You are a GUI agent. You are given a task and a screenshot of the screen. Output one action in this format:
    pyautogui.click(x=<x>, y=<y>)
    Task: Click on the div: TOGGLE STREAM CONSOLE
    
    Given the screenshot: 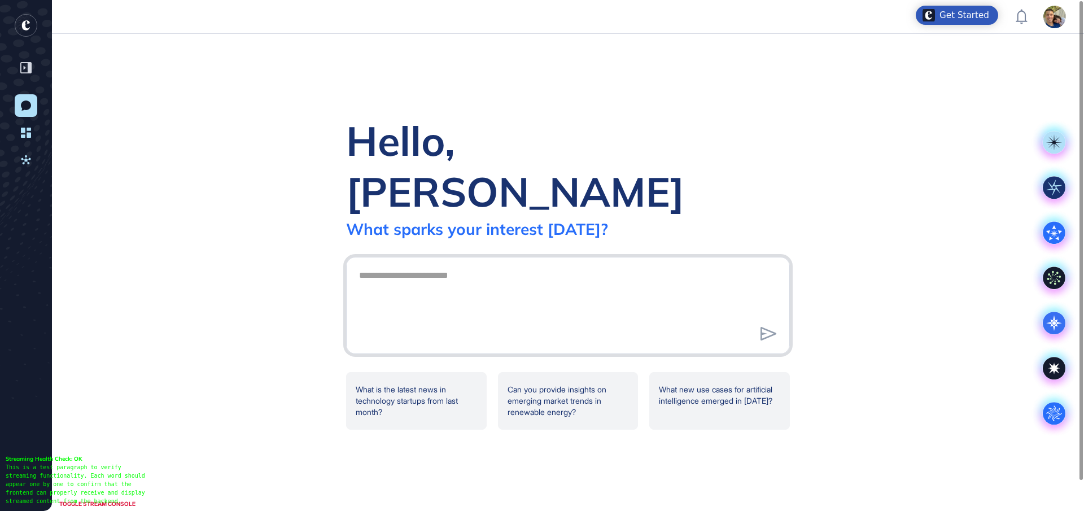 What is the action you would take?
    pyautogui.click(x=97, y=504)
    